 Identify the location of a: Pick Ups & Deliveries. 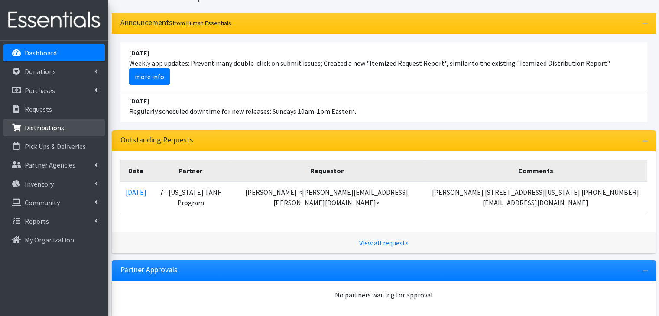
(54, 146).